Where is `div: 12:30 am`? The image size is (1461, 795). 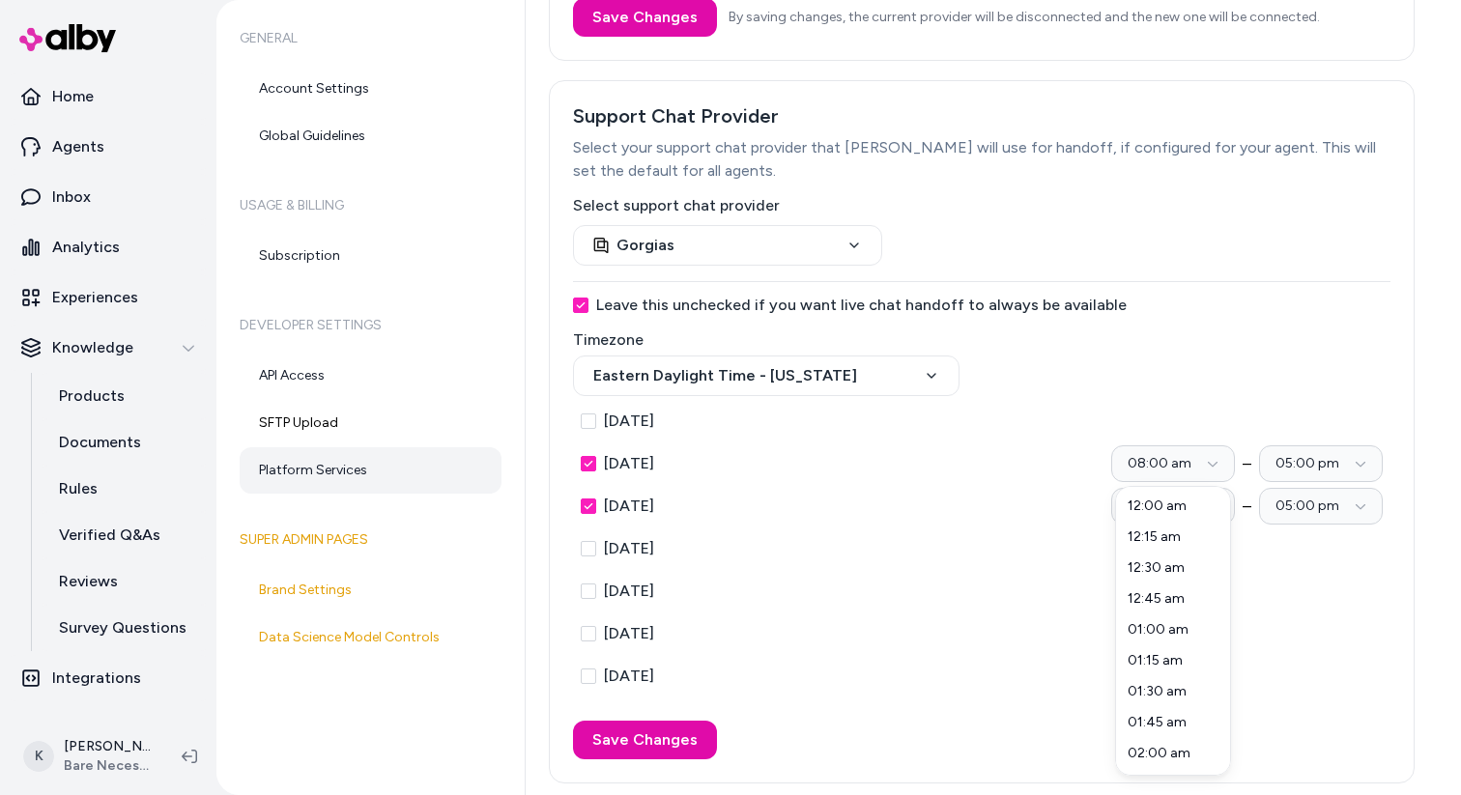 div: 12:30 am is located at coordinates (1173, 568).